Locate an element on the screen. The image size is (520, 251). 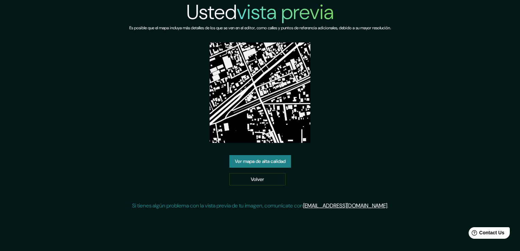
p: Si tienes algún problema con la vista previa de tu imagen, comunícate con . is located at coordinates (260, 206).